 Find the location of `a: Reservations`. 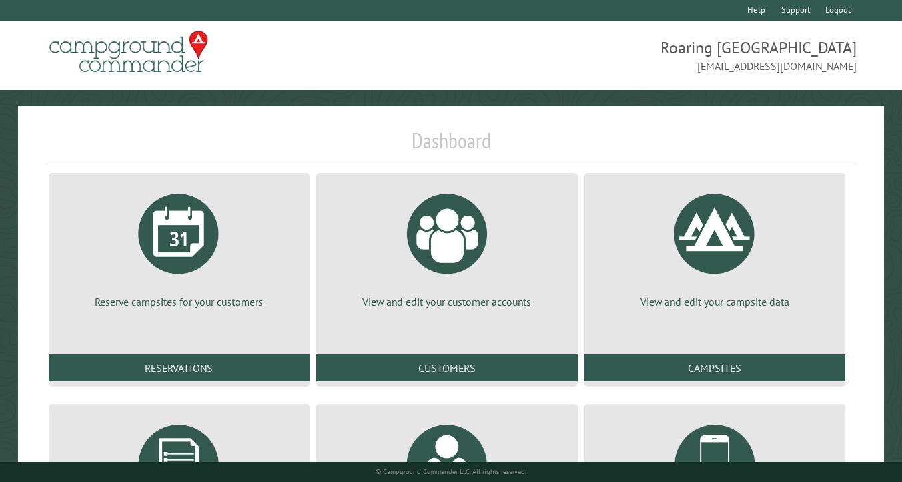

a: Reservations is located at coordinates (180, 368).